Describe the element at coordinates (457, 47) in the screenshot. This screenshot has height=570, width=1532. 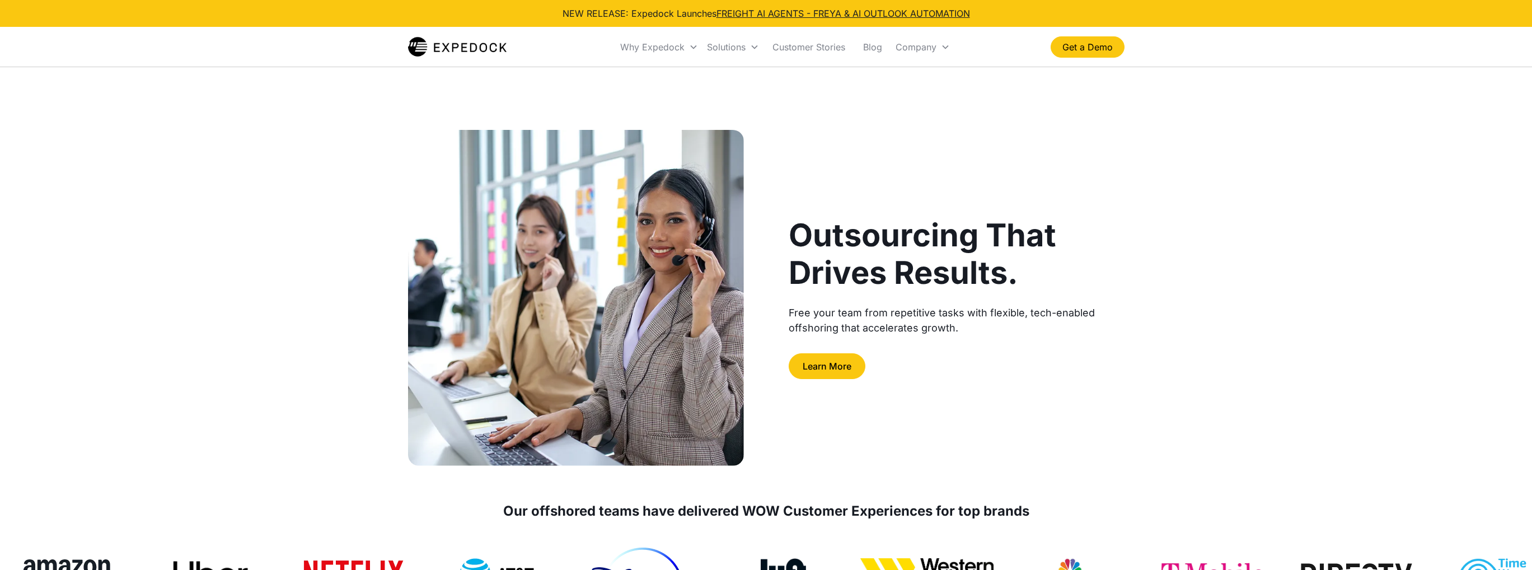
I see `img: Expedock Logo` at that location.